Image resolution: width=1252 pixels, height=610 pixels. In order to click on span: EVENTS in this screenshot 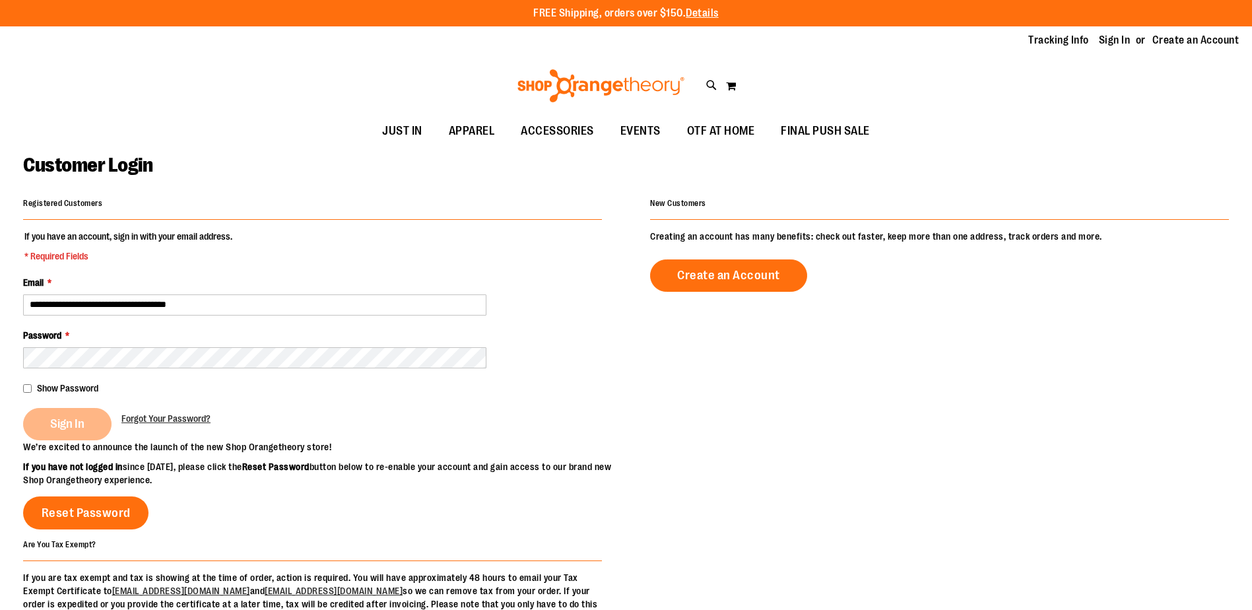, I will do `click(640, 131)`.